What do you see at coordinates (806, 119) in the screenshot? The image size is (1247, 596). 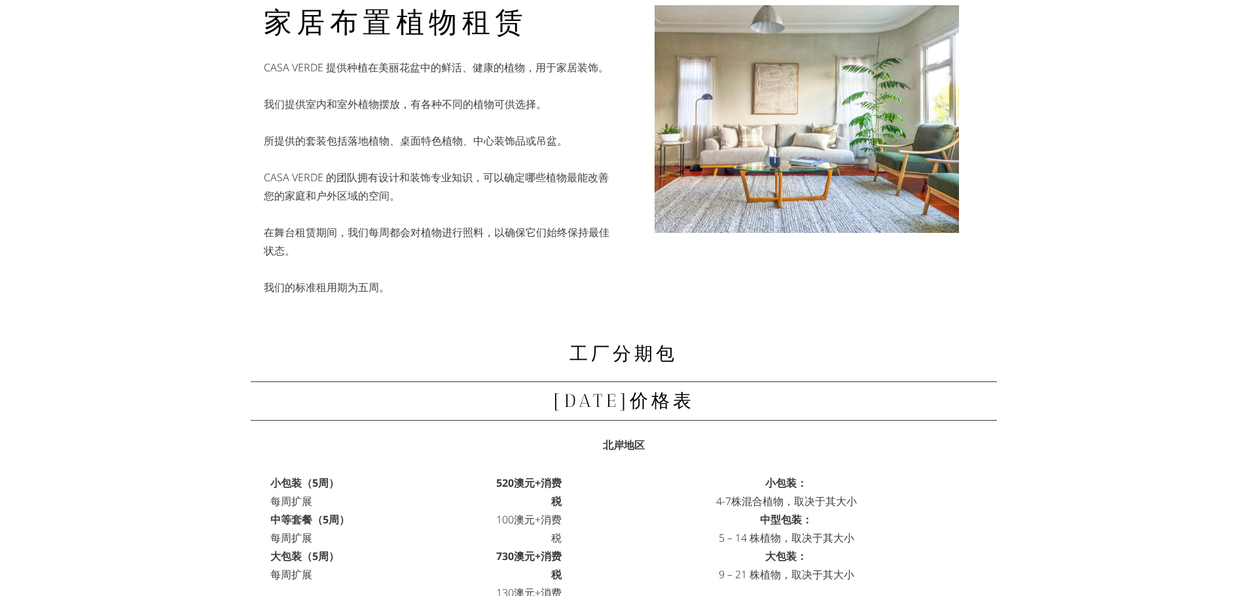 I see `img: 设备租赁` at bounding box center [806, 119].